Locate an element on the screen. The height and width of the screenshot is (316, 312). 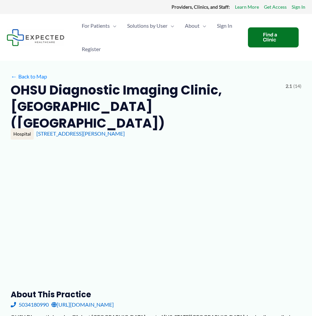
div: Find a Clinic is located at coordinates (273, 37).